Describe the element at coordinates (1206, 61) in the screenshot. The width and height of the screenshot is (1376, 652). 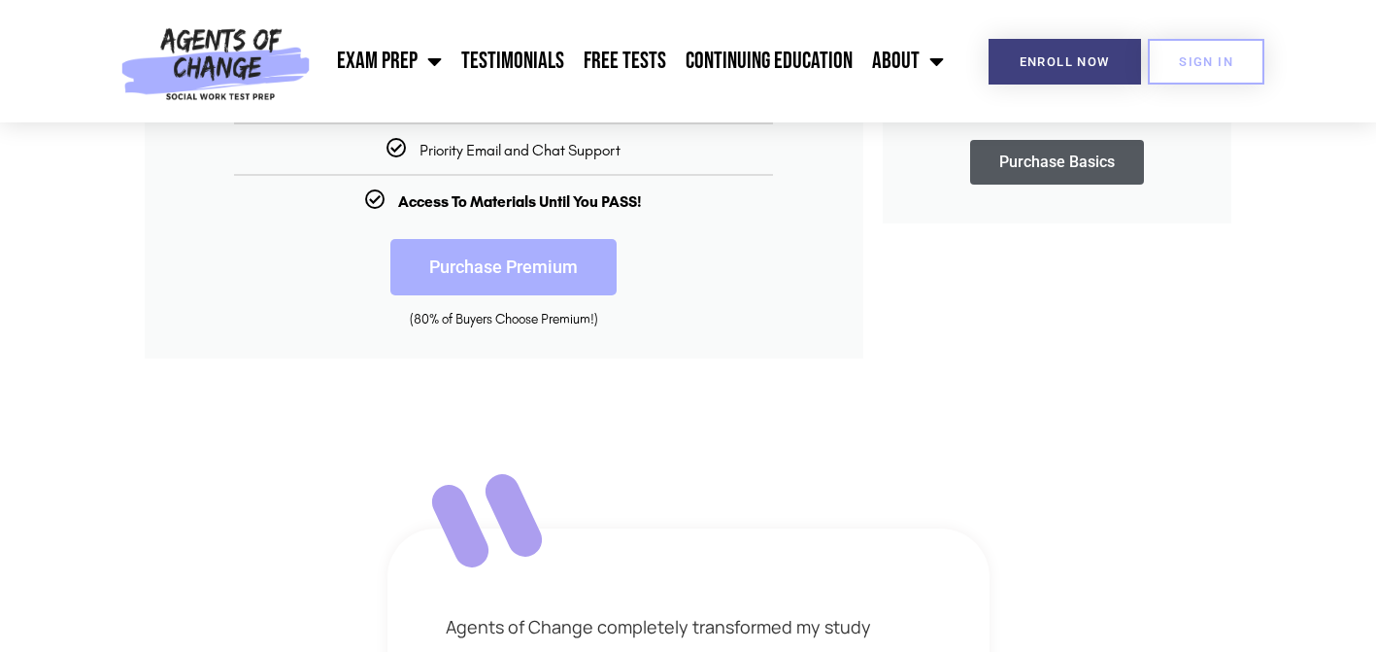
I see `a: SIGN IN` at that location.